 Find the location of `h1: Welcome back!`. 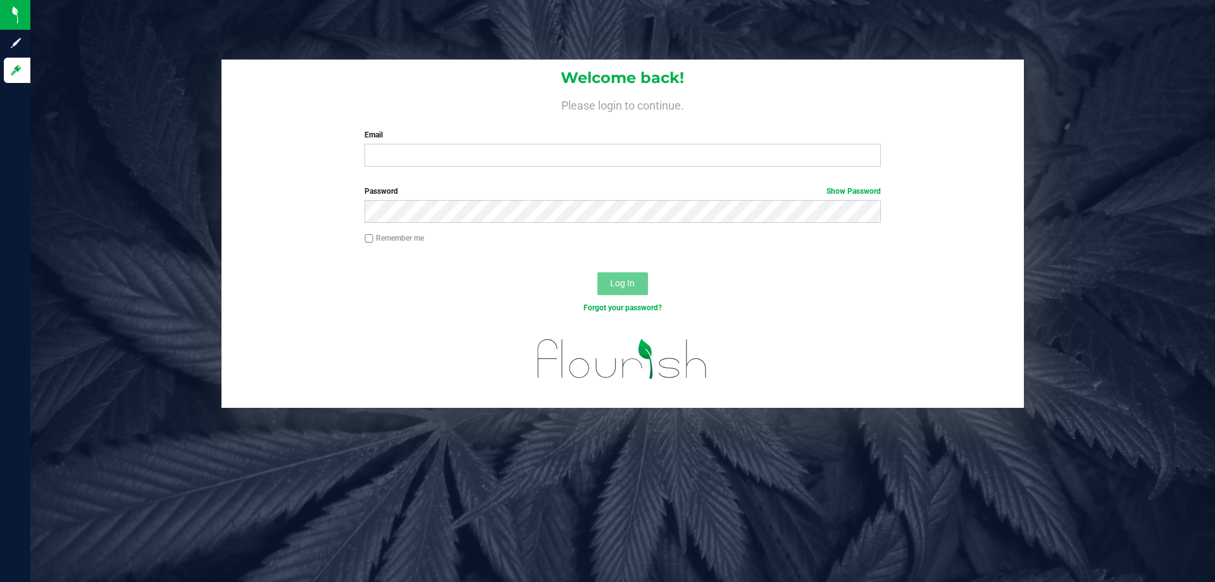

h1: Welcome back! is located at coordinates (623, 78).